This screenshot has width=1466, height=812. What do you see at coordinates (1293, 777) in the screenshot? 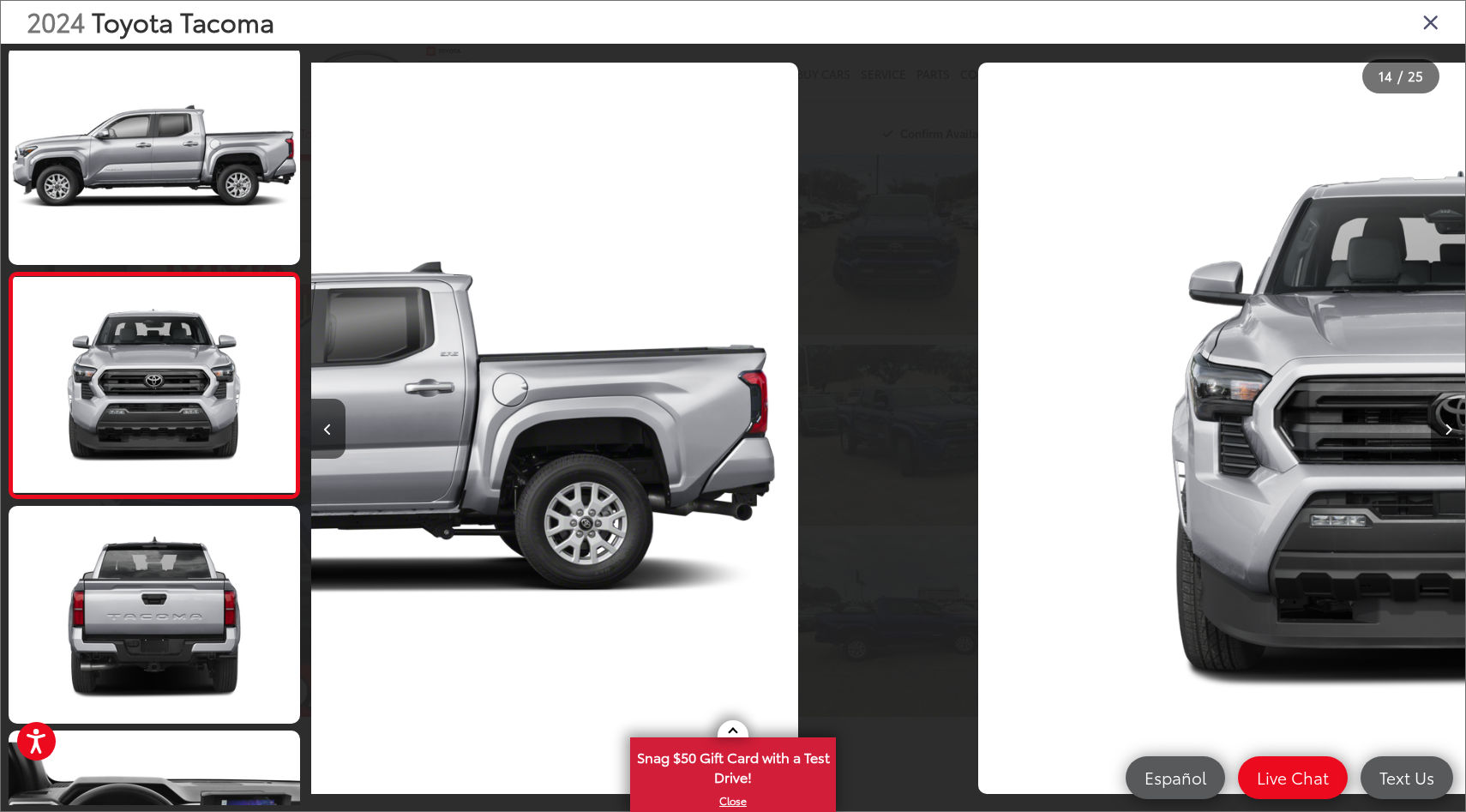
I see `span: Live Chat` at bounding box center [1293, 777].